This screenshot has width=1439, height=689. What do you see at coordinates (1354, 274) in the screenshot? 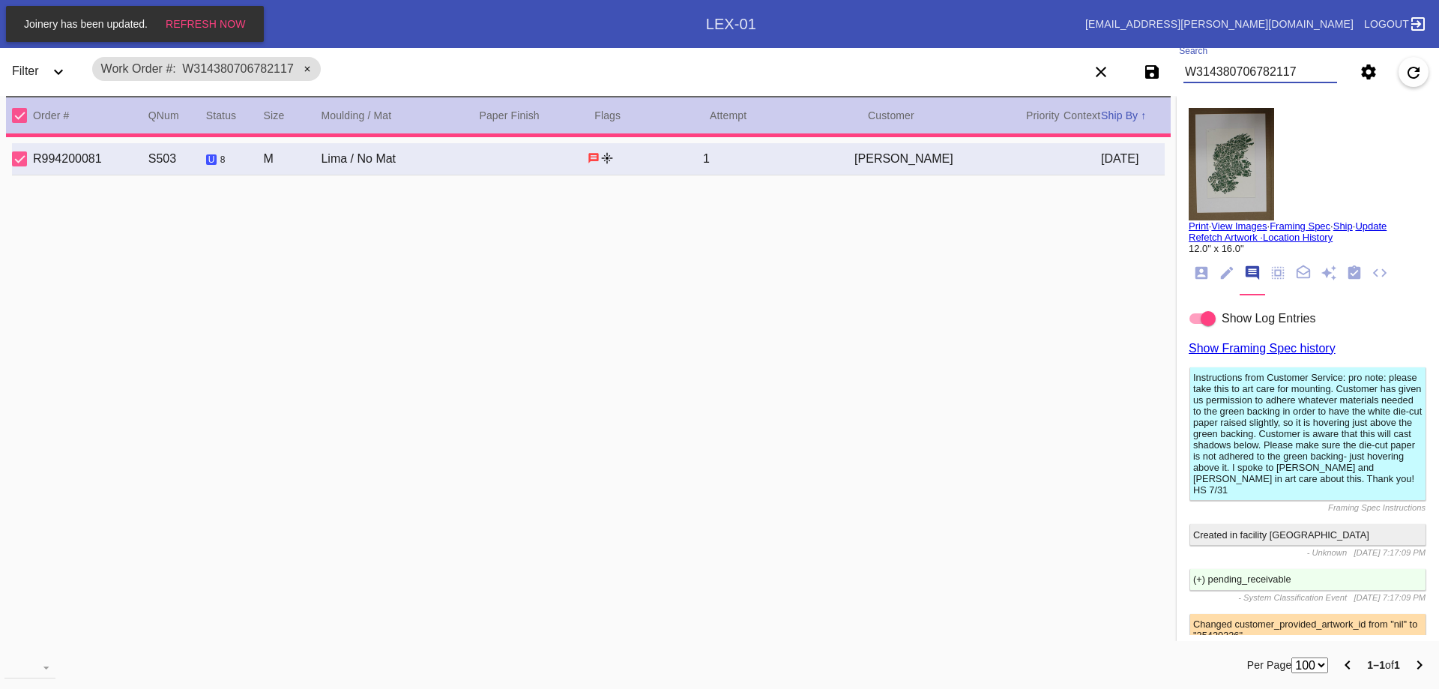
I see `ng-md-icon: Workflow` at bounding box center [1354, 274].